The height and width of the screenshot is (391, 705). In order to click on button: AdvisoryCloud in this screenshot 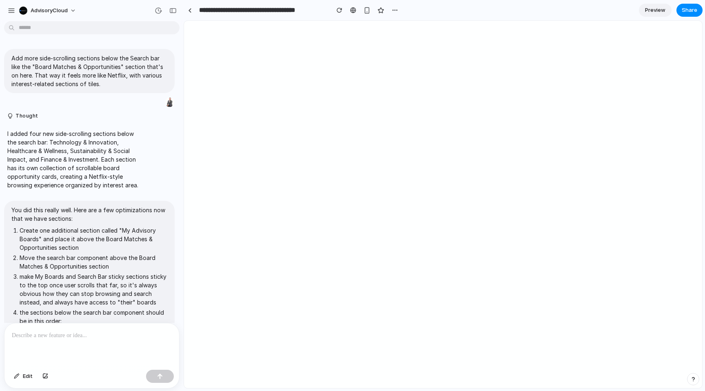, I will do `click(48, 11)`.